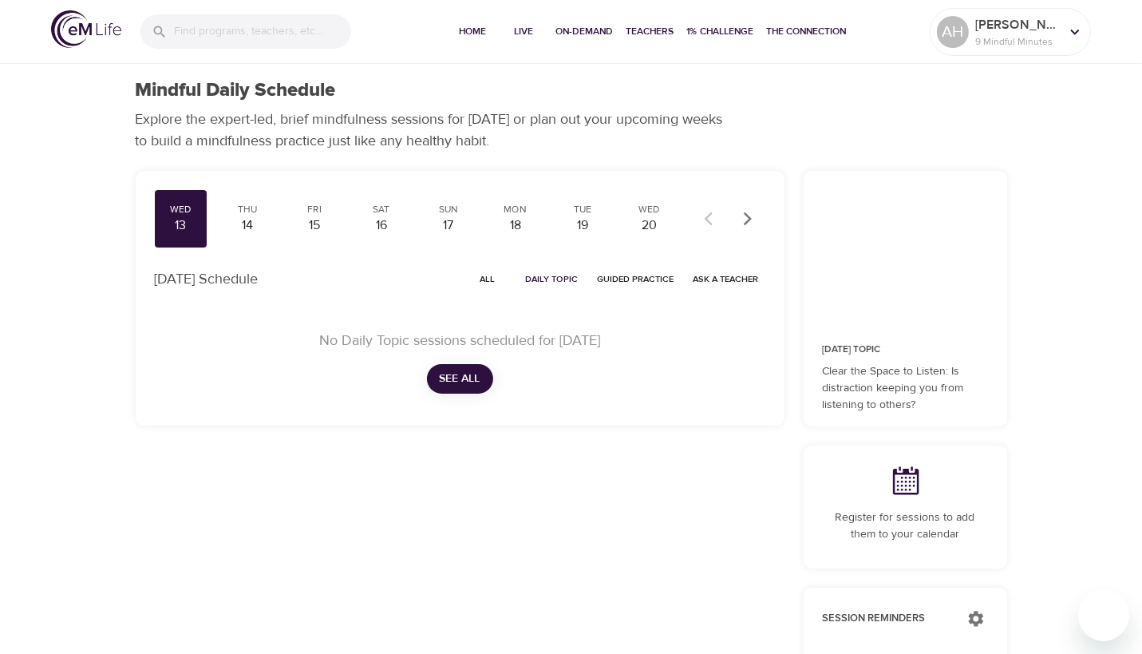 The height and width of the screenshot is (654, 1142). What do you see at coordinates (636, 279) in the screenshot?
I see `span: Guided Practice` at bounding box center [636, 279].